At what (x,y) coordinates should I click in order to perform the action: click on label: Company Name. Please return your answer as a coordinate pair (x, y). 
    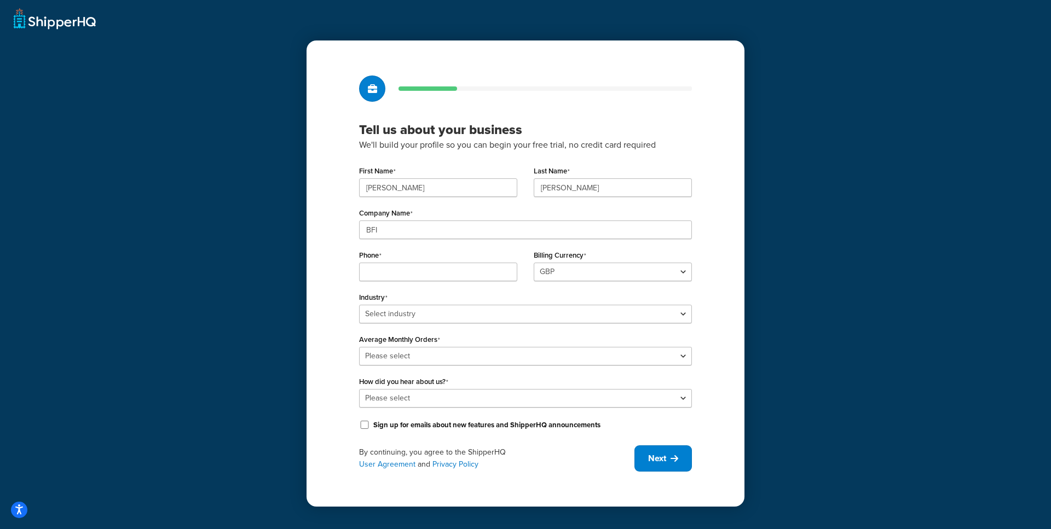
    Looking at the image, I should click on (386, 214).